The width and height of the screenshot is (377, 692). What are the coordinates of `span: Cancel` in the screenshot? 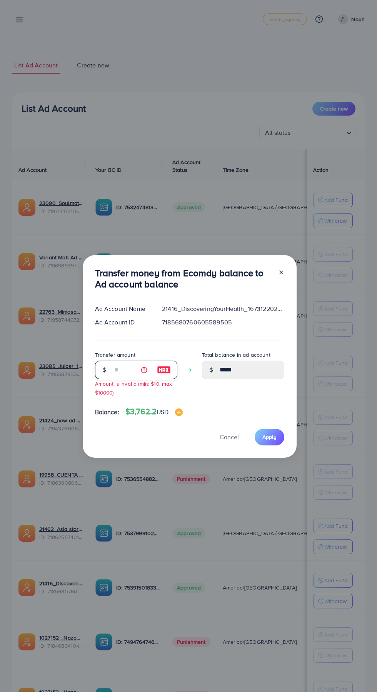 It's located at (230, 437).